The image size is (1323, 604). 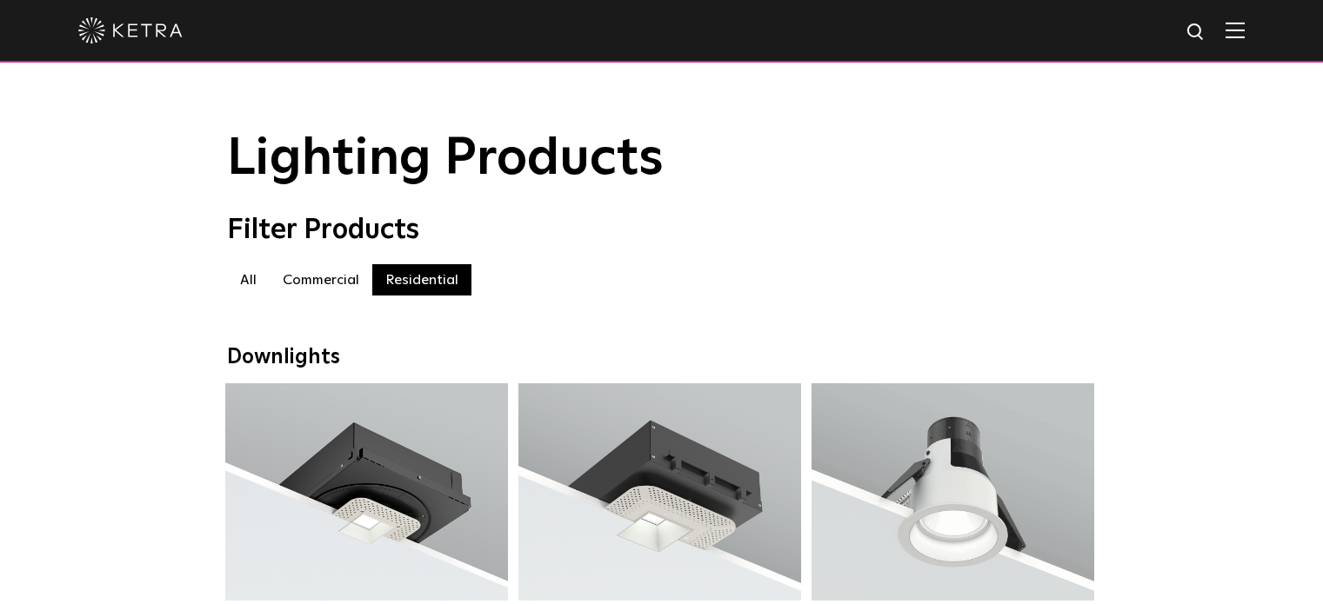 I want to click on img: search icon, so click(x=1196, y=32).